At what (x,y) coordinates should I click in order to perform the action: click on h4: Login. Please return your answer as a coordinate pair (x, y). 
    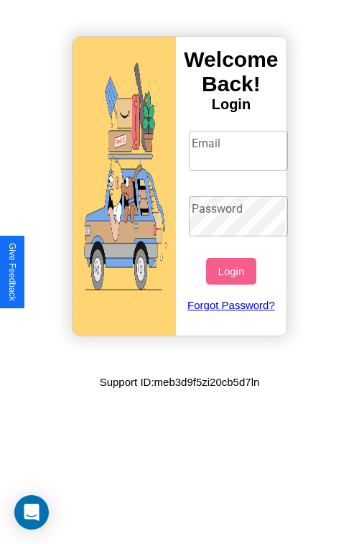
    Looking at the image, I should click on (232, 104).